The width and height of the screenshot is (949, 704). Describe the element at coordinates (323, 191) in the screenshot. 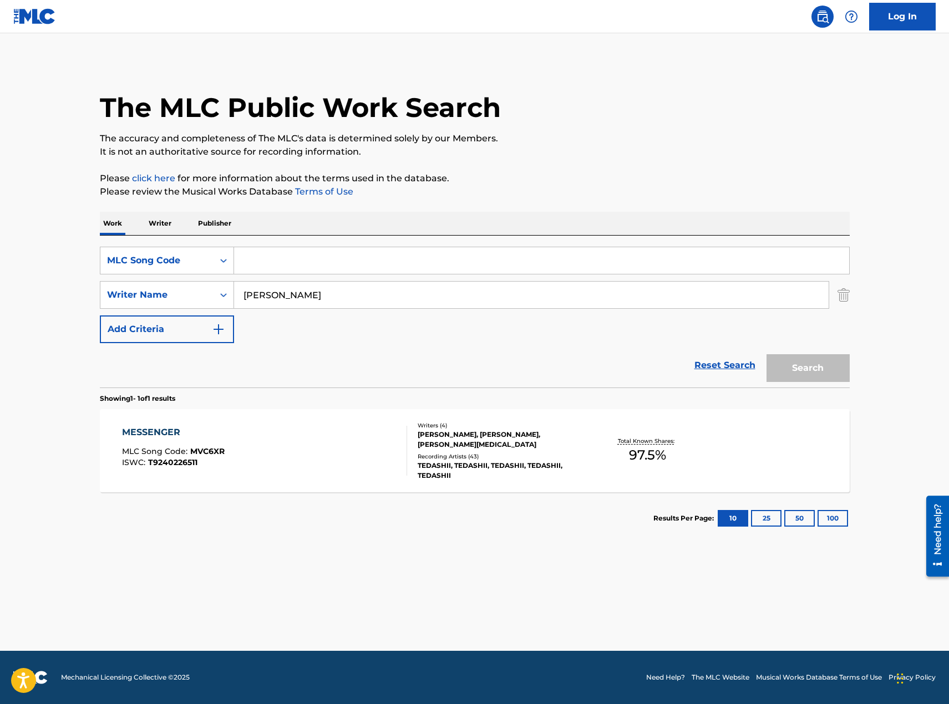

I see `a: Terms of Use` at that location.